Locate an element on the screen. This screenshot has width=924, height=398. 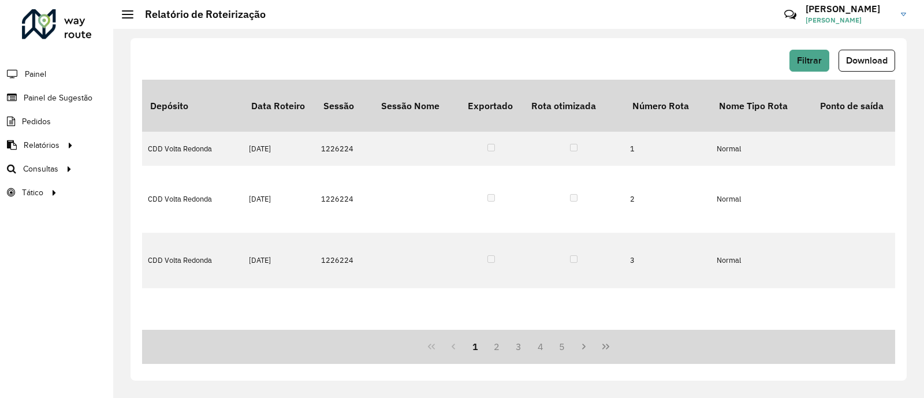
button: 2 is located at coordinates (497, 347).